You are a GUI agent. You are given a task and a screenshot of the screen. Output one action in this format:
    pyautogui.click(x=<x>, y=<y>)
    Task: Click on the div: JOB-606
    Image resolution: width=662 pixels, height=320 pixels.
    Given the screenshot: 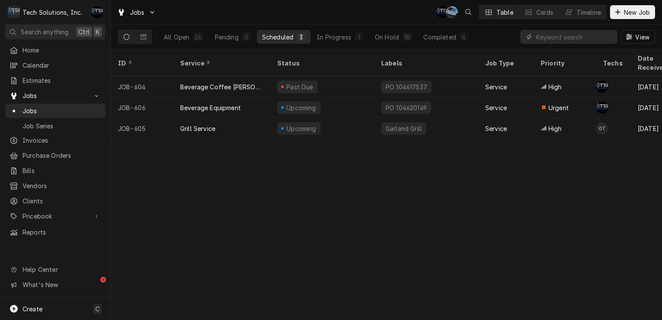 What is the action you would take?
    pyautogui.click(x=142, y=107)
    